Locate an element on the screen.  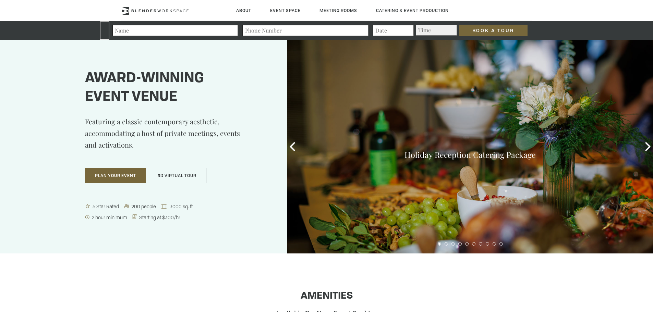
h1: Award-winning event venue is located at coordinates (169, 88).